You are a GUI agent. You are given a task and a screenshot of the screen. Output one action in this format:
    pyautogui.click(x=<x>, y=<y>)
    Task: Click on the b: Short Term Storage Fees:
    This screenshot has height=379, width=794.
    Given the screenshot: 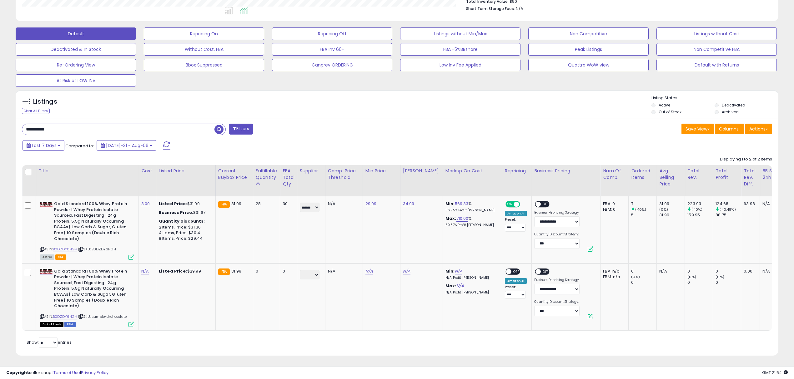 What is the action you would take?
    pyautogui.click(x=490, y=8)
    